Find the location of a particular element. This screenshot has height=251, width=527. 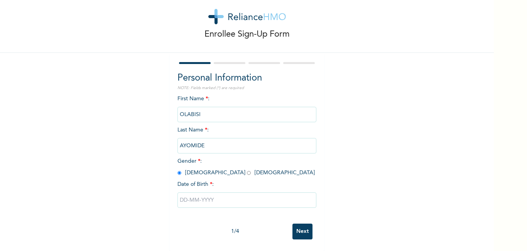

input: Next is located at coordinates (303, 232).